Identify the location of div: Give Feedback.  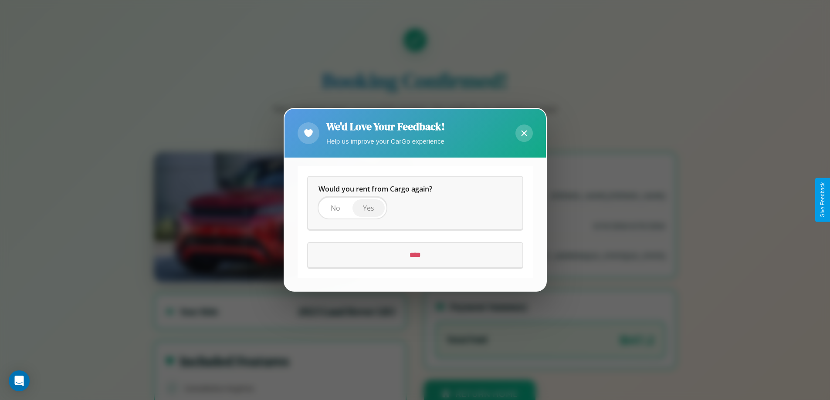
(823, 200).